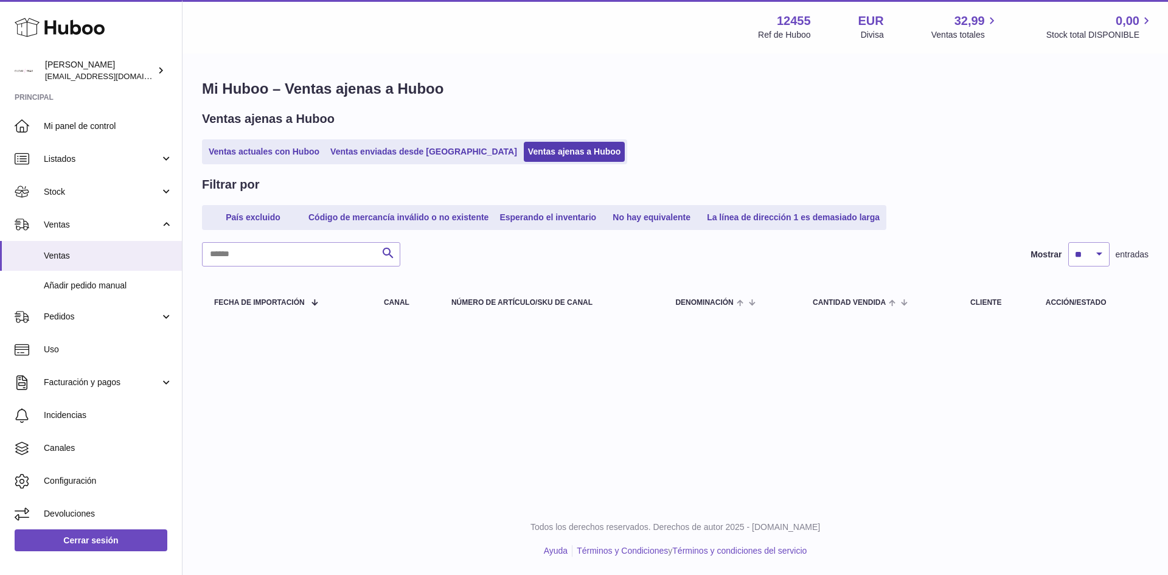  Describe the element at coordinates (91, 540) in the screenshot. I see `a: Cerrar sesión` at that location.